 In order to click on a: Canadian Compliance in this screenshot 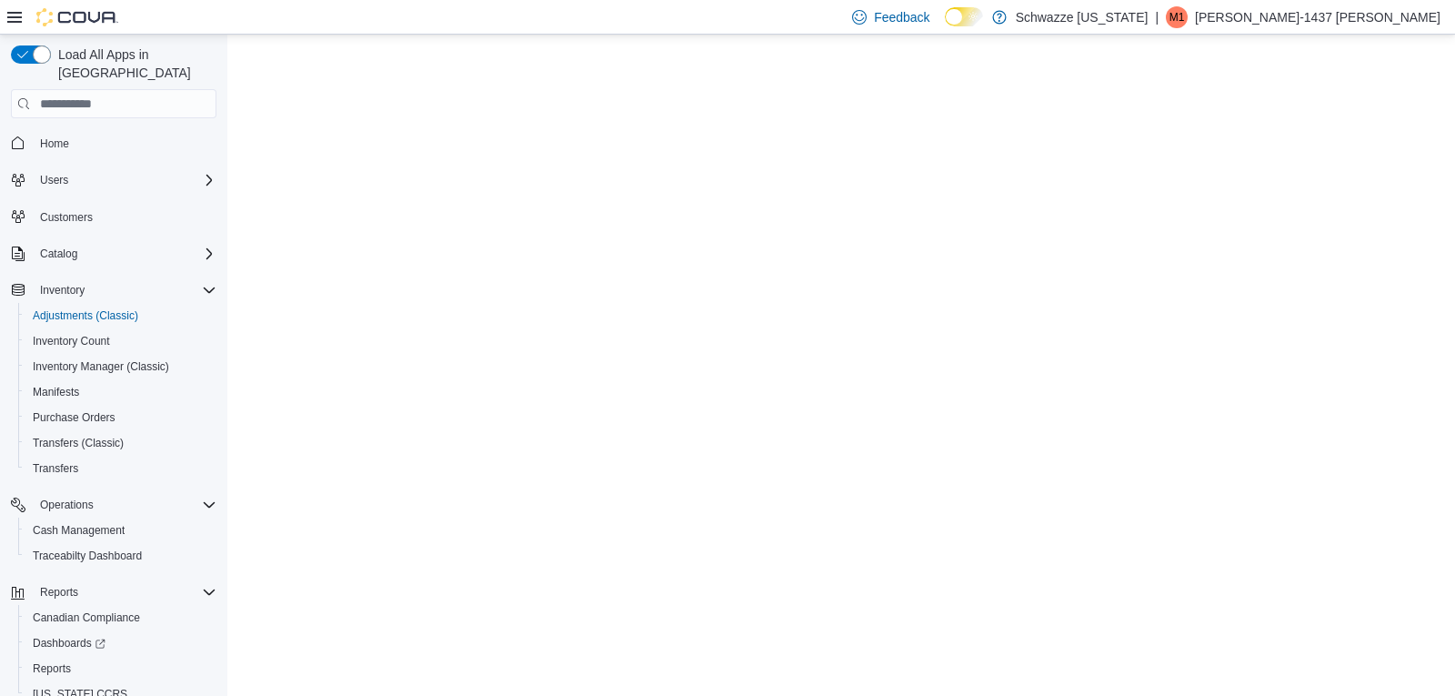, I will do `click(86, 617)`.